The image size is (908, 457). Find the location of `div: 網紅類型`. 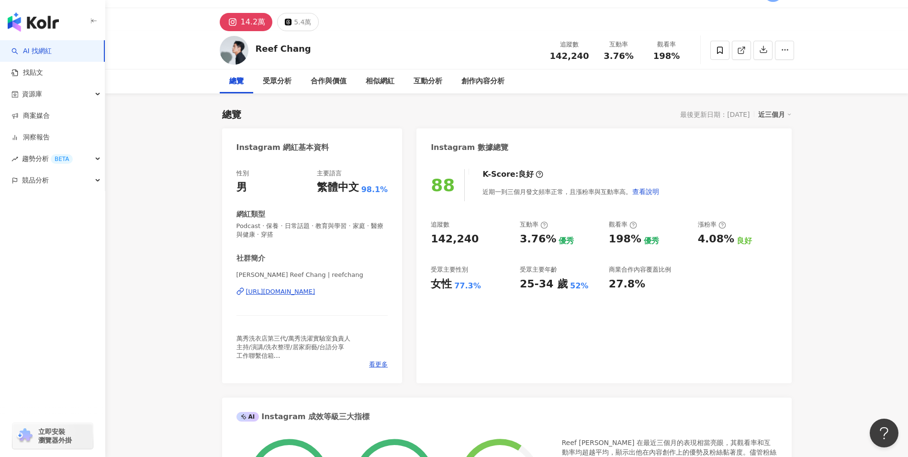

div: 網紅類型 is located at coordinates (251, 214).